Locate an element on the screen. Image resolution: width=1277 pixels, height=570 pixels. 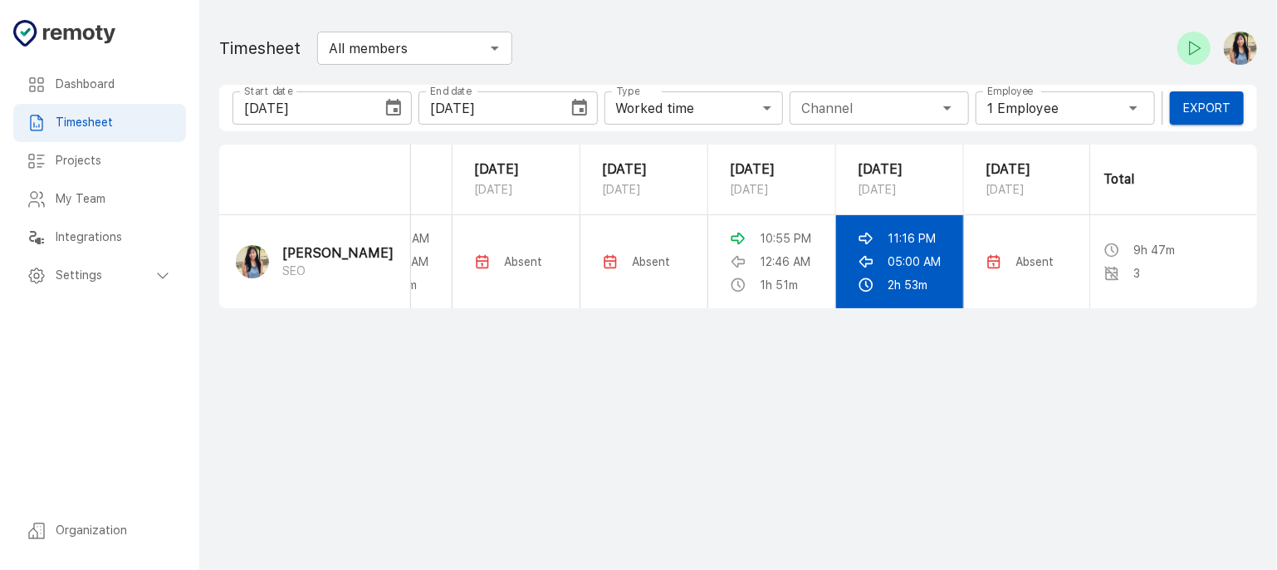
button: Choose date, selected date is Sep 4, 2025 is located at coordinates (394, 108).